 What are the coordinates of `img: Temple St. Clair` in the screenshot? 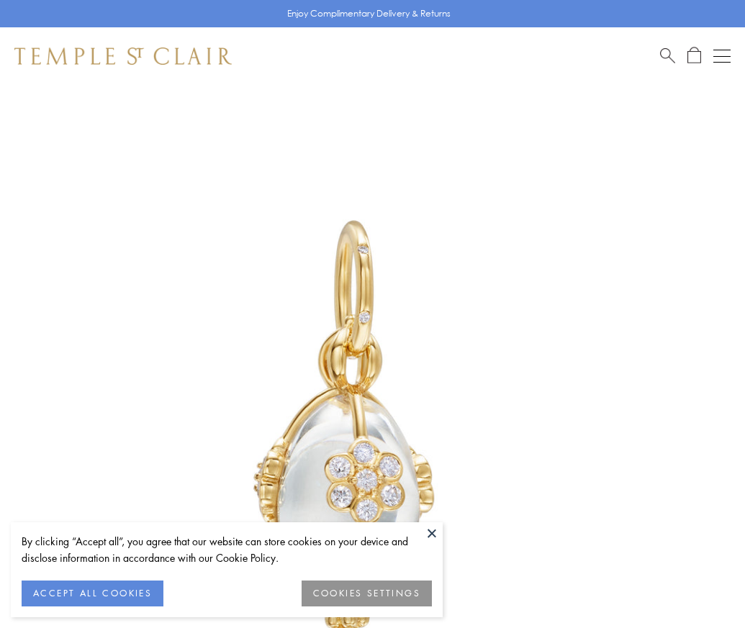 It's located at (123, 56).